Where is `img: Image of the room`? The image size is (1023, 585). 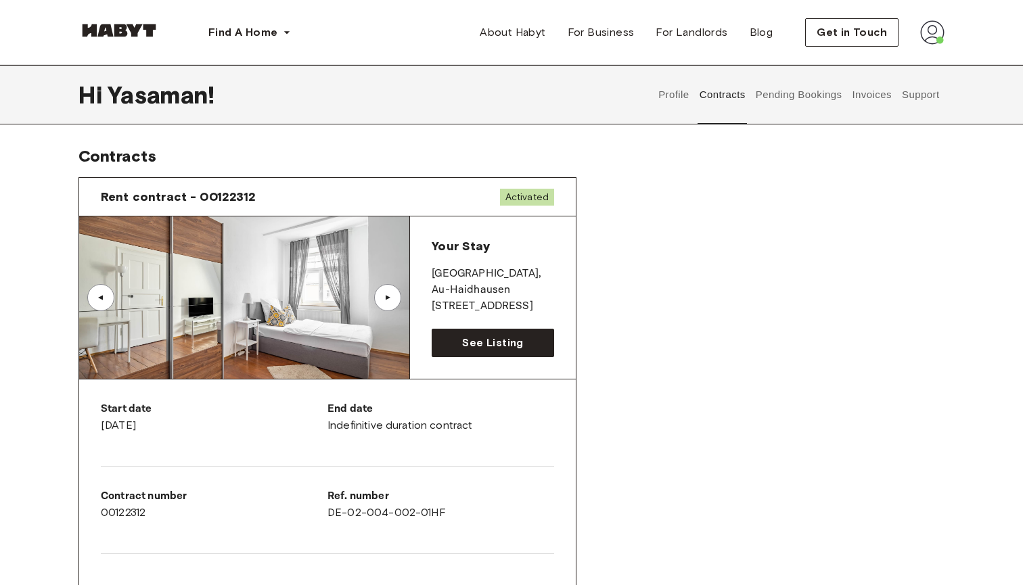 img: Image of the room is located at coordinates (244, 298).